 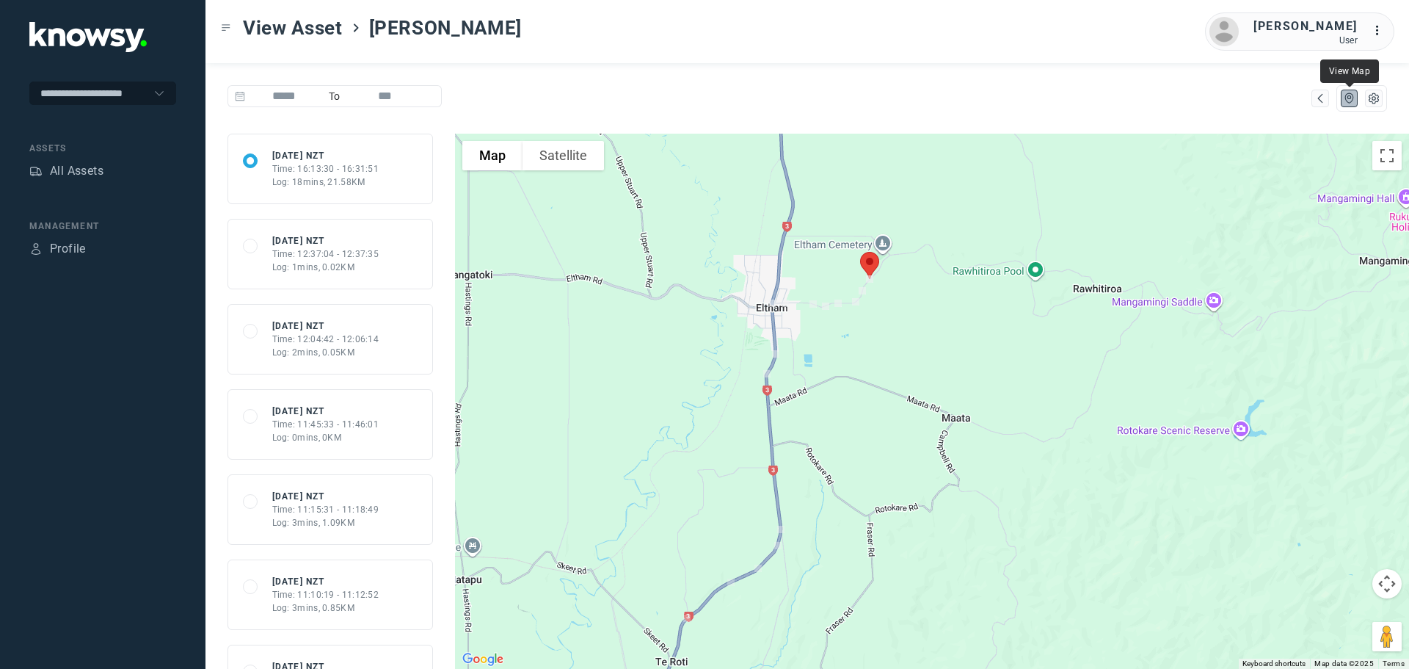 What do you see at coordinates (1350, 71) in the screenshot?
I see `span: View Map` at bounding box center [1350, 71].